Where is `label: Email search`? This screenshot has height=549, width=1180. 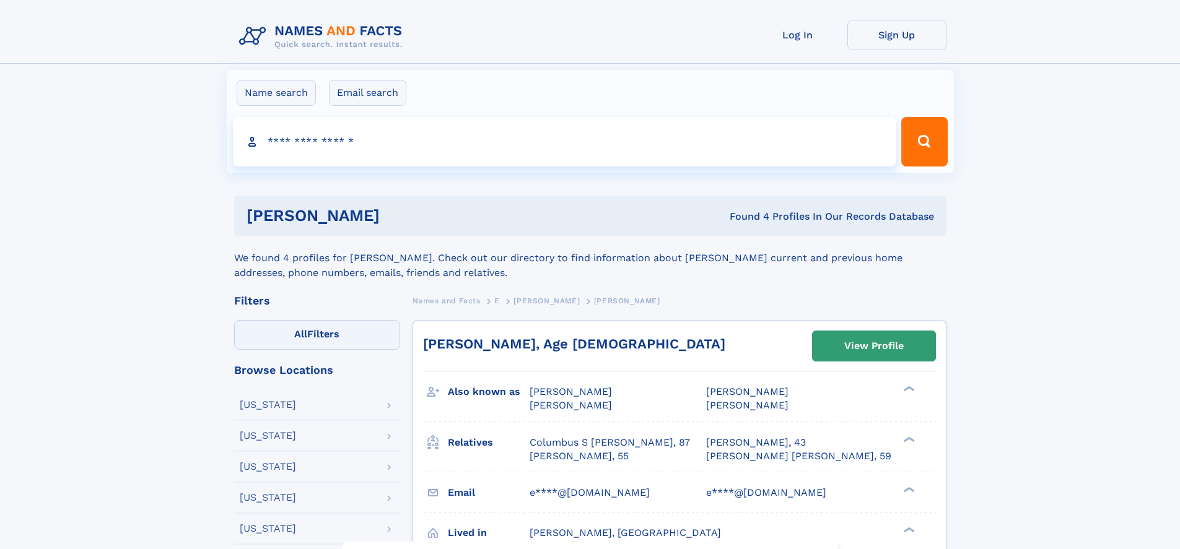
label: Email search is located at coordinates (367, 93).